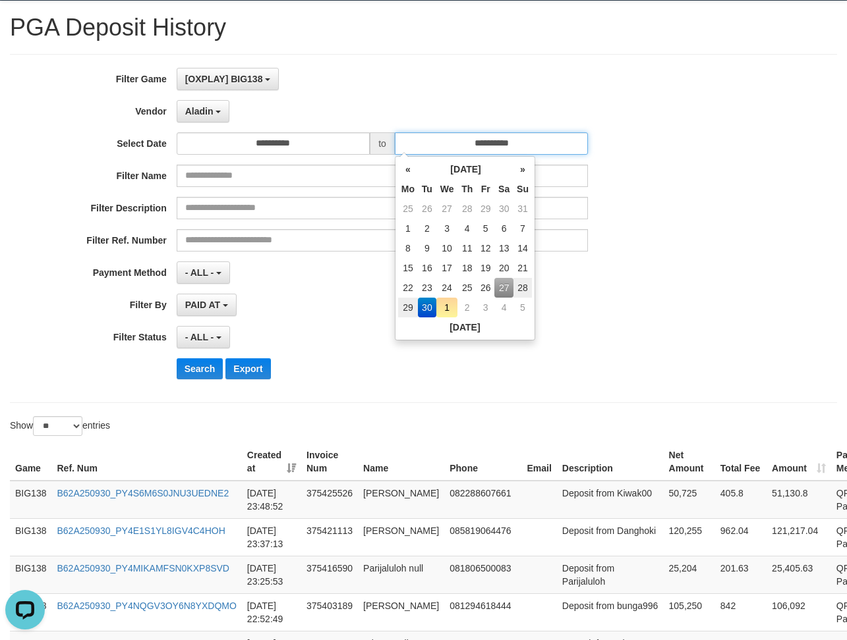 The height and width of the screenshot is (640, 847). Describe the element at coordinates (401, 462) in the screenshot. I see `th: Name` at that location.